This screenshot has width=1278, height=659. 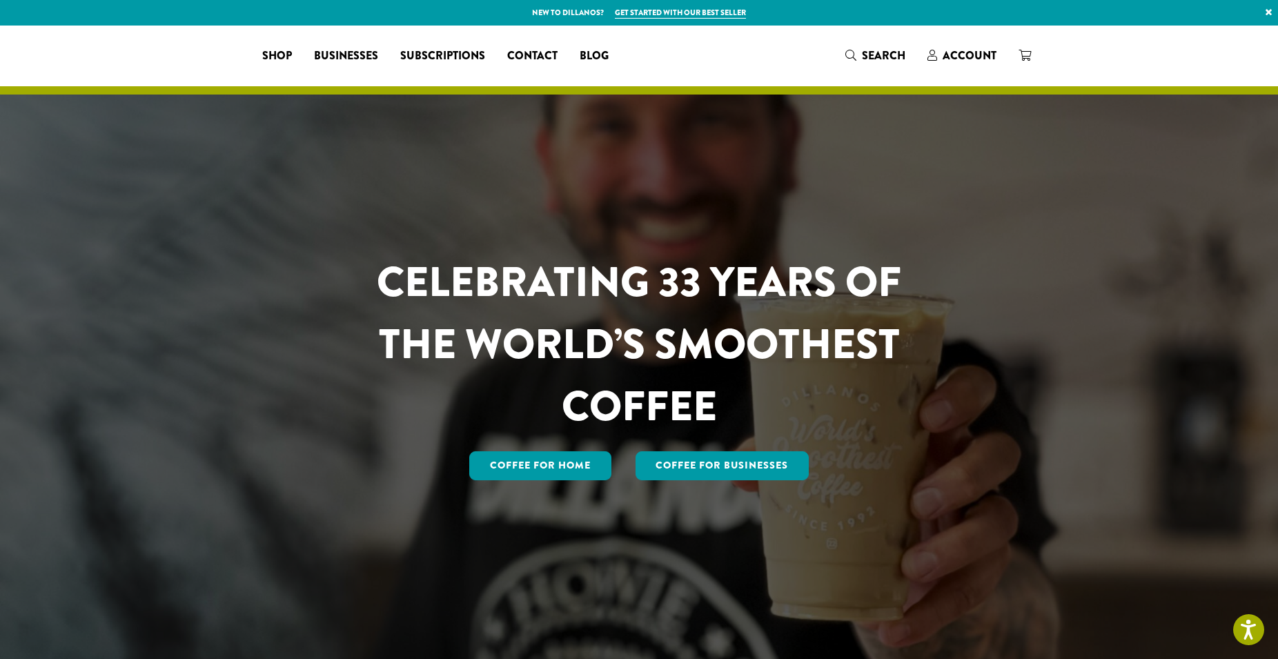 What do you see at coordinates (639, 344) in the screenshot?
I see `h1: CELEBRATING 33 YEARS OF THE WORLD’S SMOOTHEST COFFEE` at bounding box center [639, 344].